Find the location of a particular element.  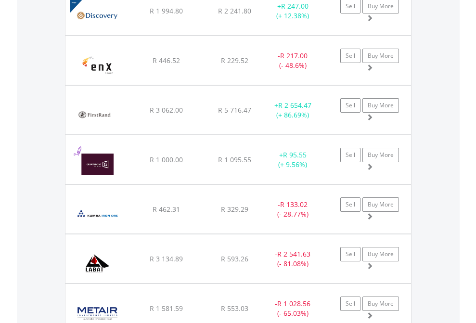

img: EQU.ZA.KIO.png is located at coordinates (97, 214).